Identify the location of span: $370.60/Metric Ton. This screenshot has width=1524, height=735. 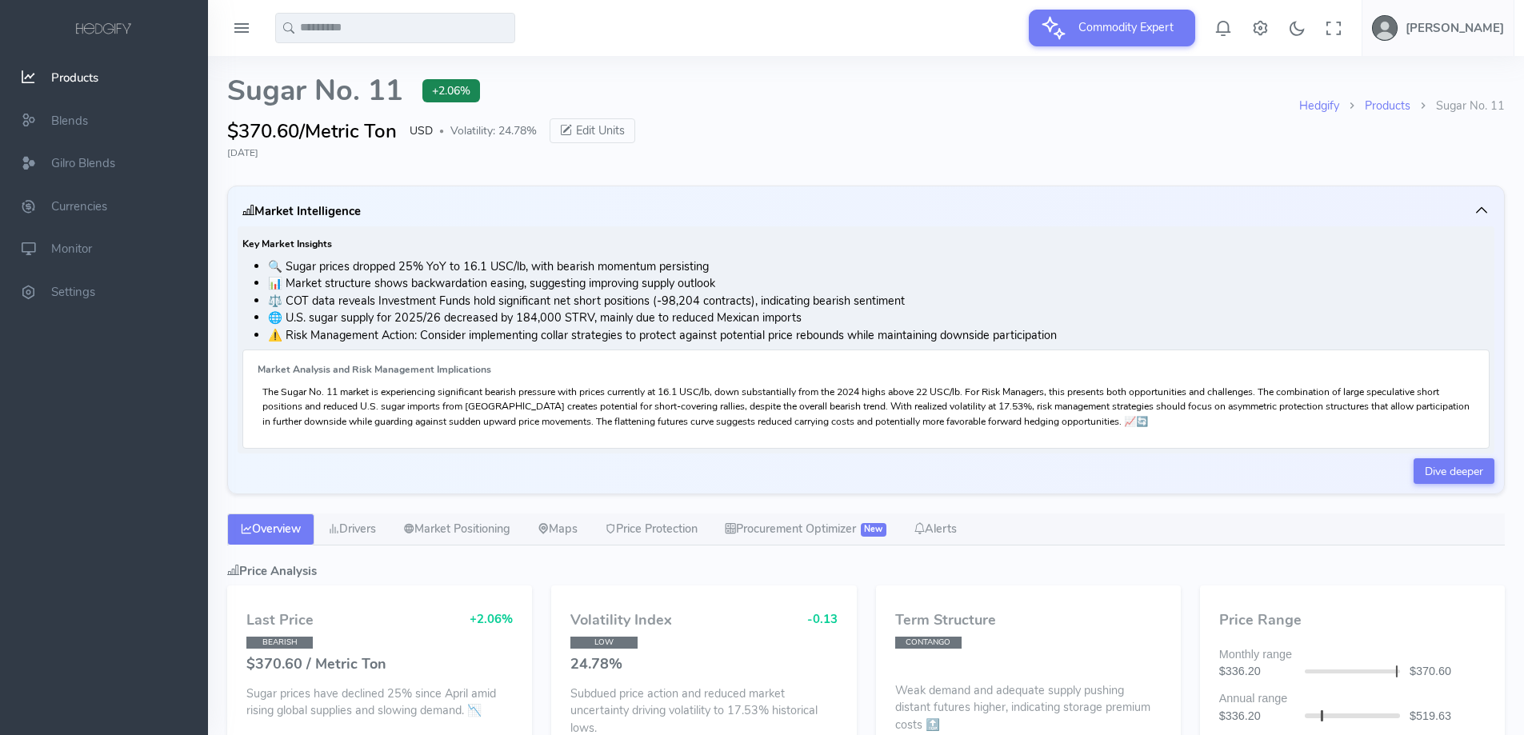
(312, 131).